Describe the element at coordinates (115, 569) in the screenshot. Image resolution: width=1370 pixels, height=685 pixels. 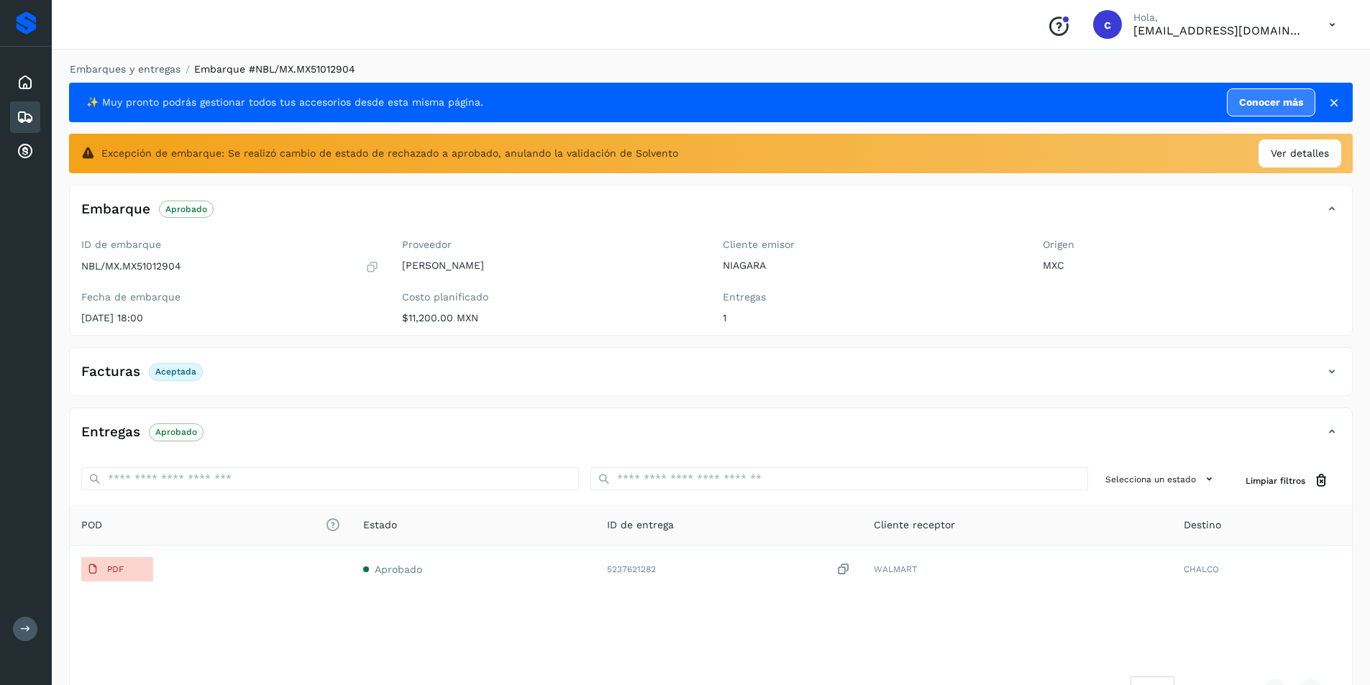
I see `p: PDF` at that location.